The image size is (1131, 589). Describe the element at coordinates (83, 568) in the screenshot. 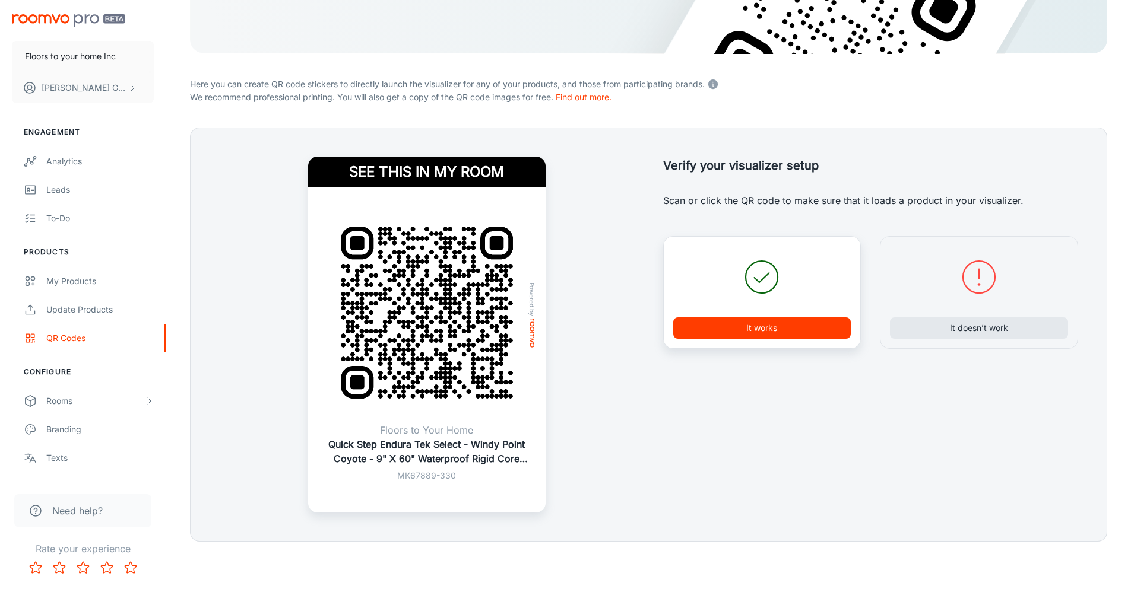

I see `button: Rate 3 star` at that location.